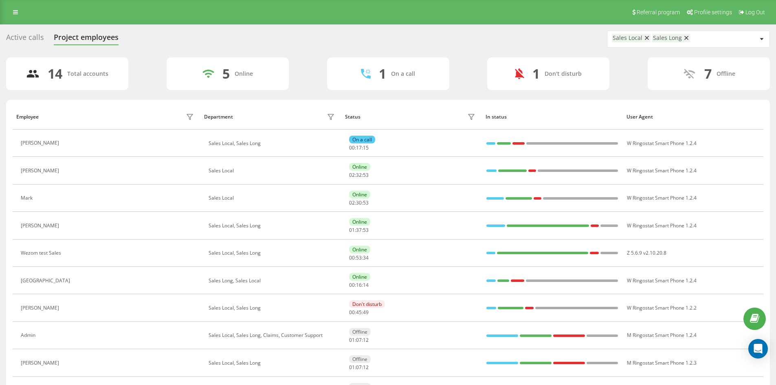  Describe the element at coordinates (646, 253) in the screenshot. I see `span: Z 5.6.9 v2.10.20.8` at that location.